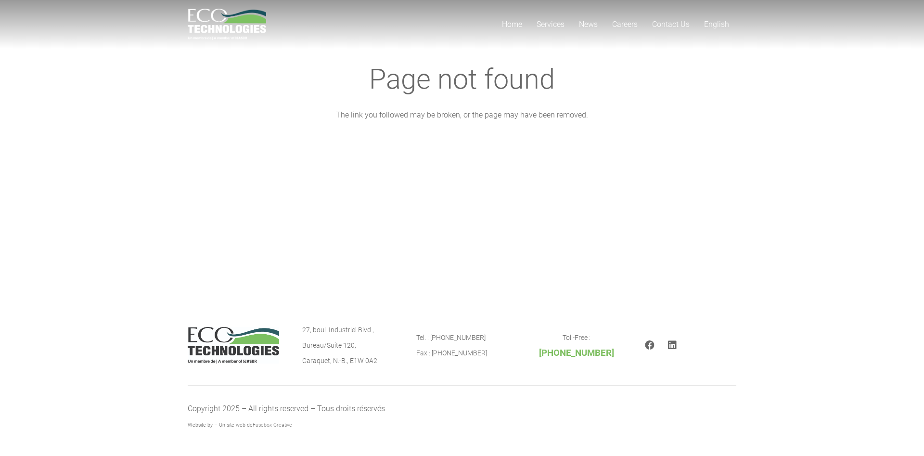 This screenshot has height=456, width=924. What do you see at coordinates (672, 345) in the screenshot?
I see `a: LinkedIn` at bounding box center [672, 345].